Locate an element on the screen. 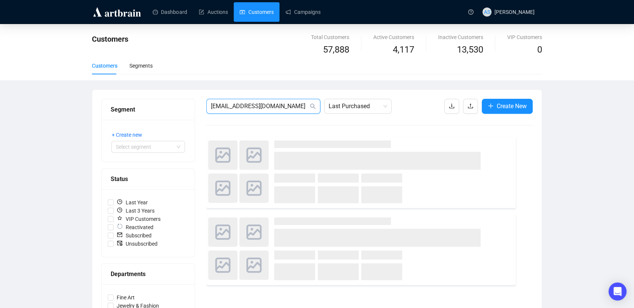 The width and height of the screenshot is (634, 308). button: + Create new is located at coordinates (130, 135).